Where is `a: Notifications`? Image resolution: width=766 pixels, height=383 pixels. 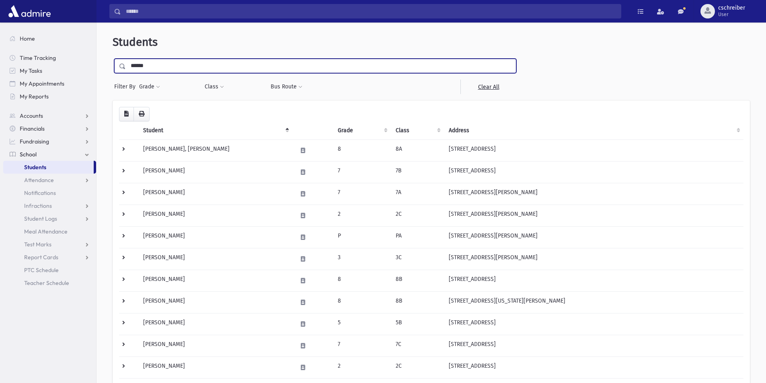 a: Notifications is located at coordinates (49, 193).